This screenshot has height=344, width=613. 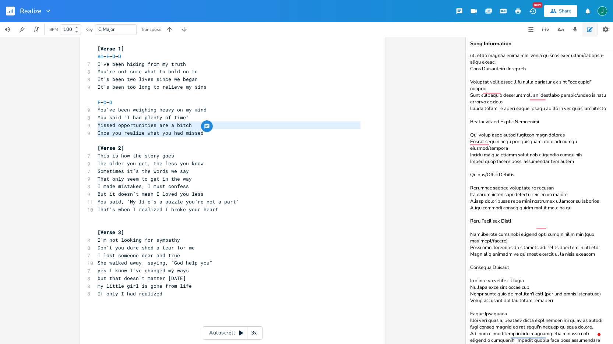 I want to click on div: New, so click(x=538, y=5).